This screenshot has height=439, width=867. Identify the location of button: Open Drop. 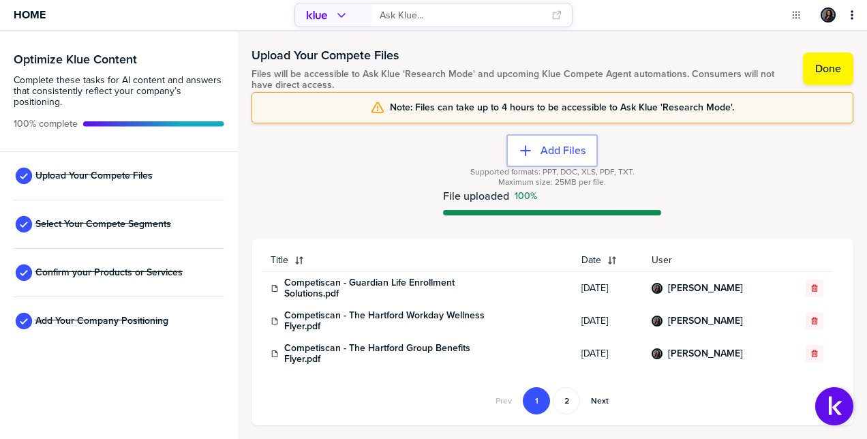
(796, 15).